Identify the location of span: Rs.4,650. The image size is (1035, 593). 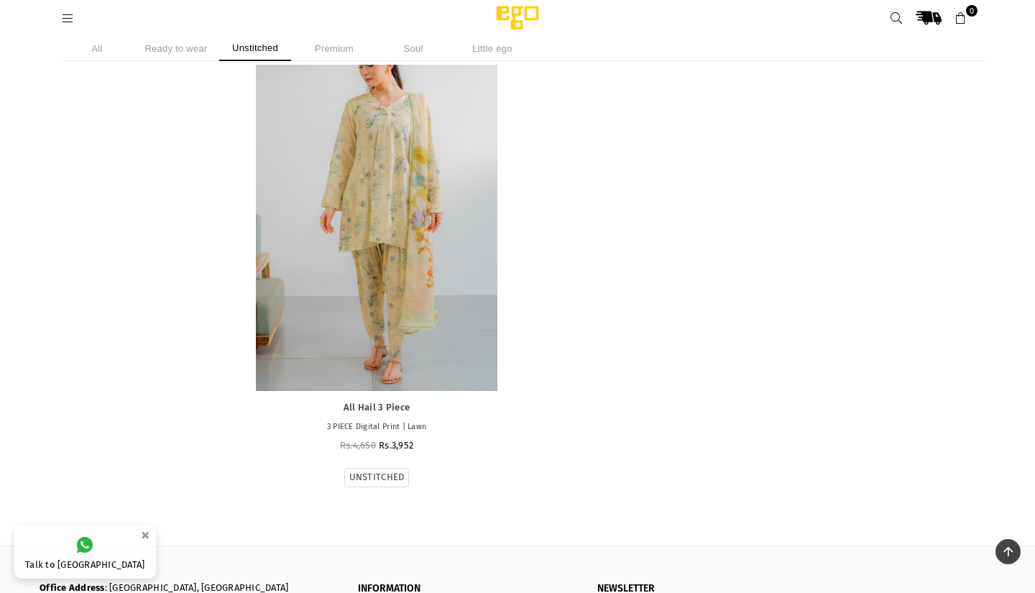
(358, 445).